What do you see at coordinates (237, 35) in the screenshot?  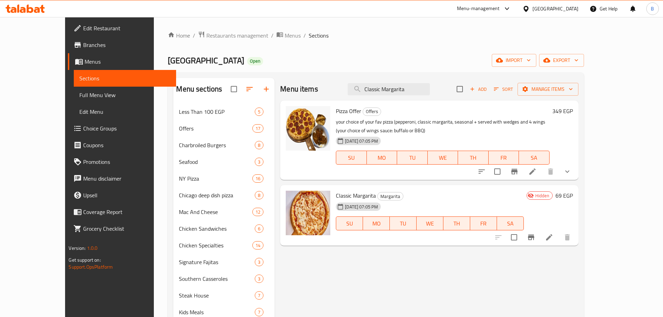 I see `span: Restaurants management` at bounding box center [237, 35].